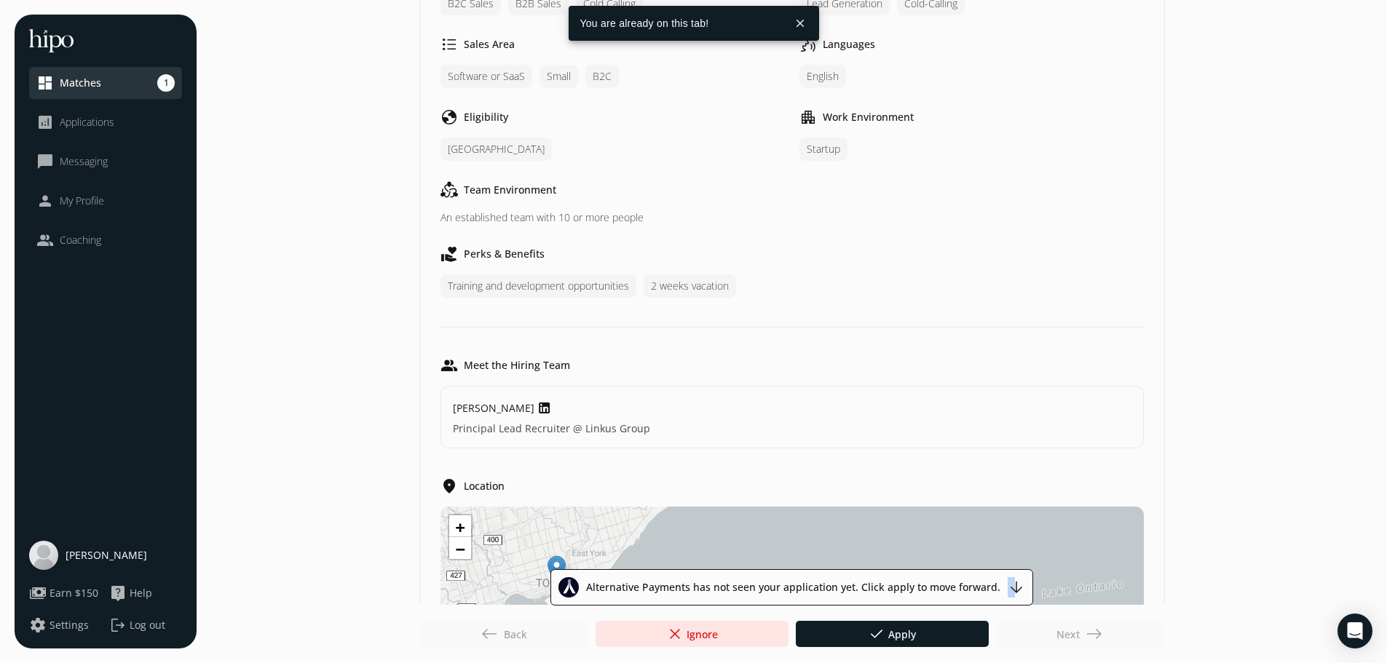 The height and width of the screenshot is (663, 1387). I want to click on span: Training and development opportunities, so click(538, 286).